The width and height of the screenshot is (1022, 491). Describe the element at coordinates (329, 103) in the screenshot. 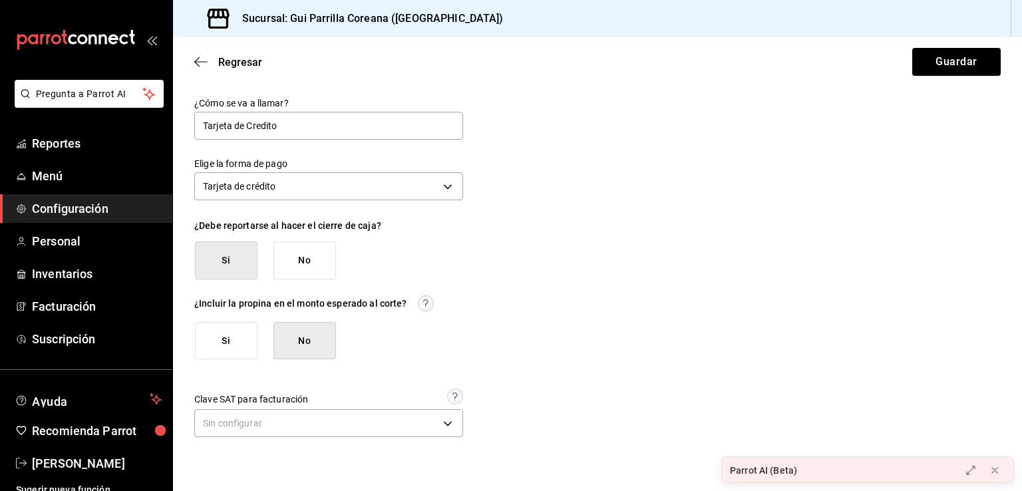

I see `label: ¿Cómo se va a llamar?` at that location.